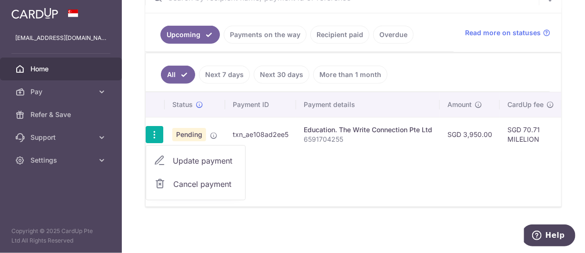 The image size is (585, 253). What do you see at coordinates (393, 35) in the screenshot?
I see `a: Overdue` at bounding box center [393, 35].